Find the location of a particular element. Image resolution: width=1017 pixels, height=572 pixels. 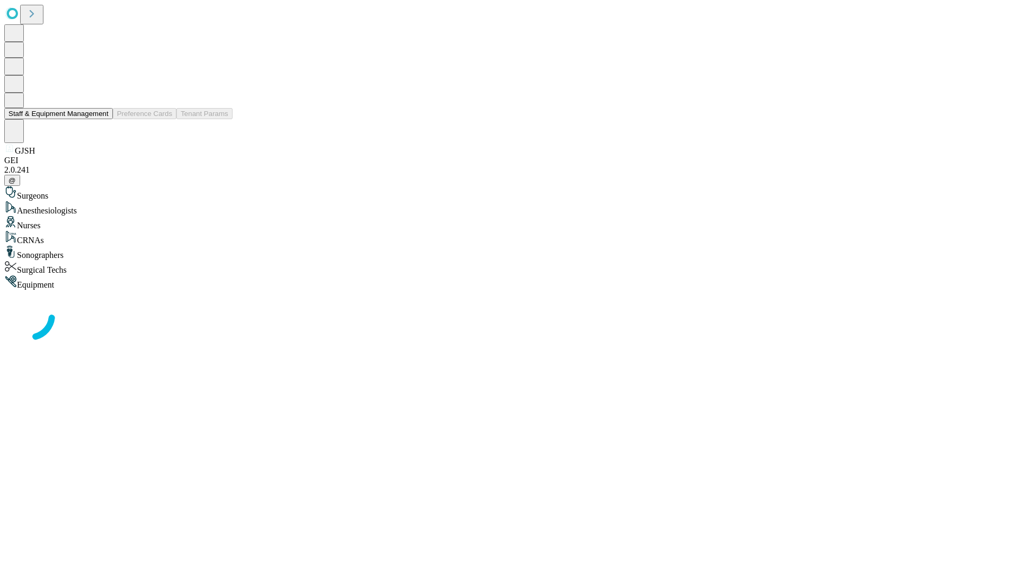

span: GJSH is located at coordinates (25, 150).